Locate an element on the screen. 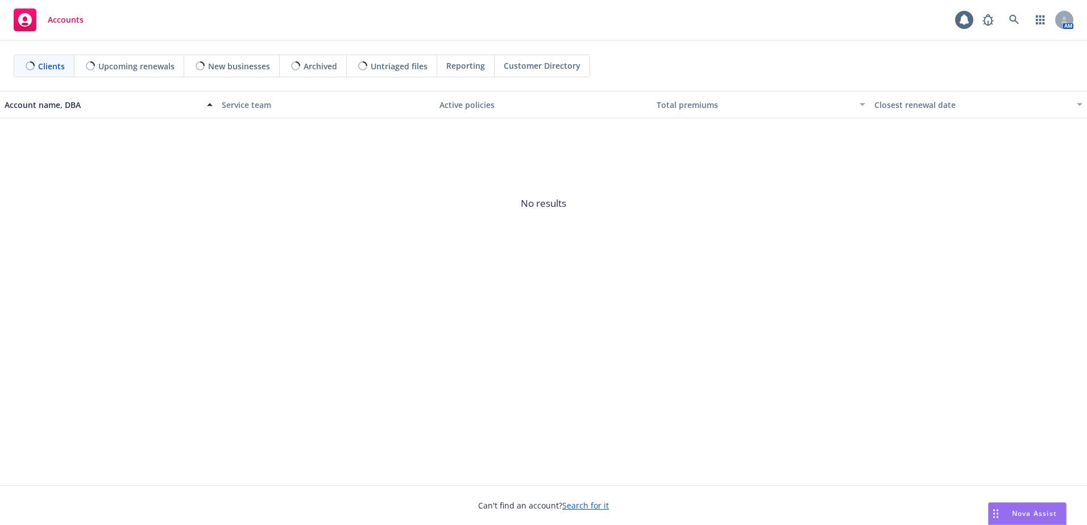 This screenshot has height=525, width=1087. span: Nova Assist is located at coordinates (1034, 513).